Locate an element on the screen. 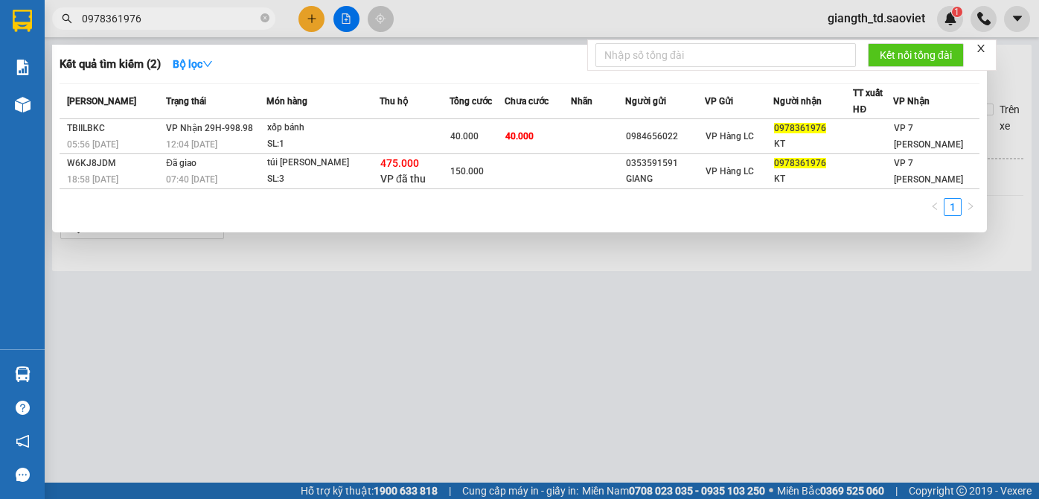 This screenshot has width=1039, height=499. span: VP Nhận 29H-998.98 is located at coordinates (209, 128).